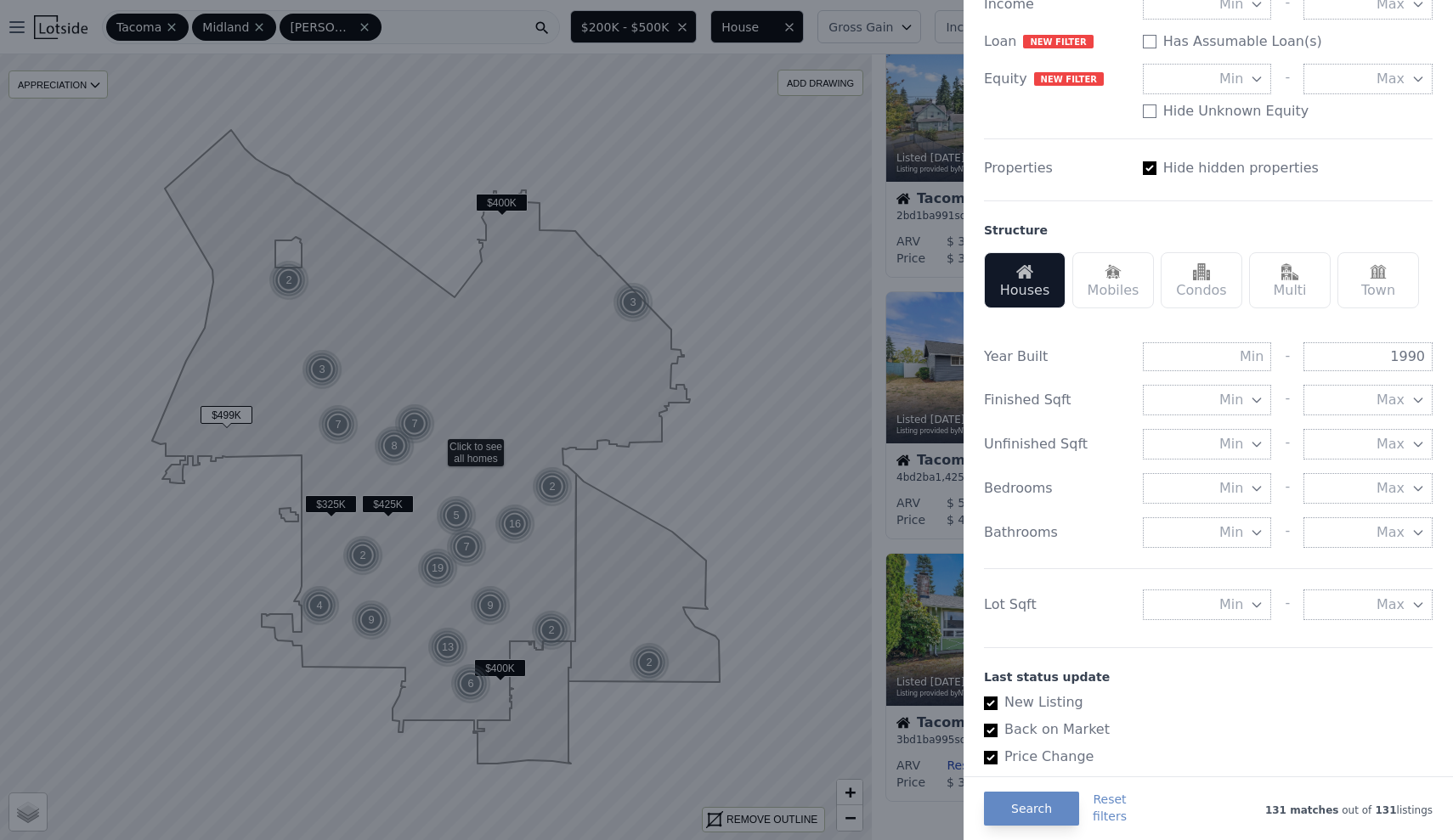  What do you see at coordinates (1057, 79) in the screenshot?
I see `div: Equity` at bounding box center [1057, 79].